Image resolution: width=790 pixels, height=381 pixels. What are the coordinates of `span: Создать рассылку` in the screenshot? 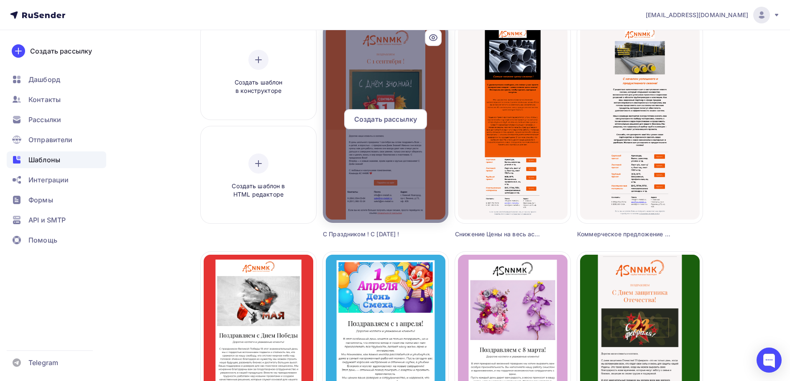 It's located at (386, 119).